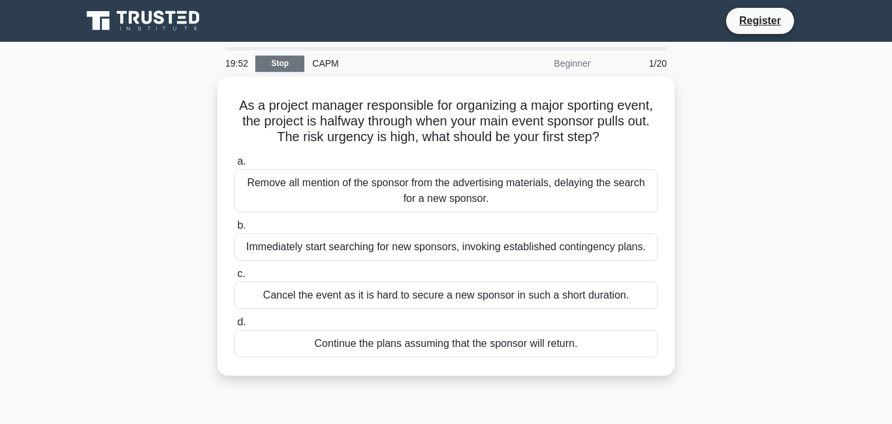  What do you see at coordinates (446, 191) in the screenshot?
I see `div: Remove all mention of the sponsor from the advertising materials, delaying the search for a new s...` at bounding box center [446, 191].